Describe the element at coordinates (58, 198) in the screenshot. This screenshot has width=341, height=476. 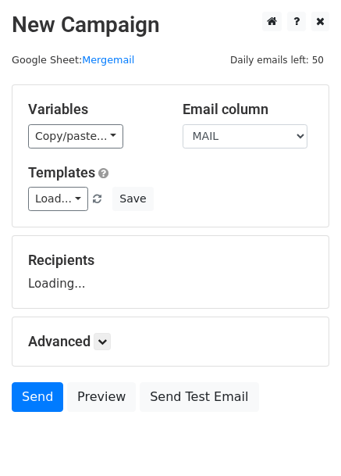
I see `a: Load...` at that location.